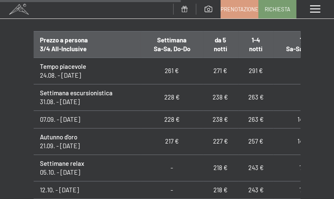  What do you see at coordinates (171, 44) in the screenshot?
I see `th: Settimana Sa-Sa, Do-Do` at bounding box center [171, 44].